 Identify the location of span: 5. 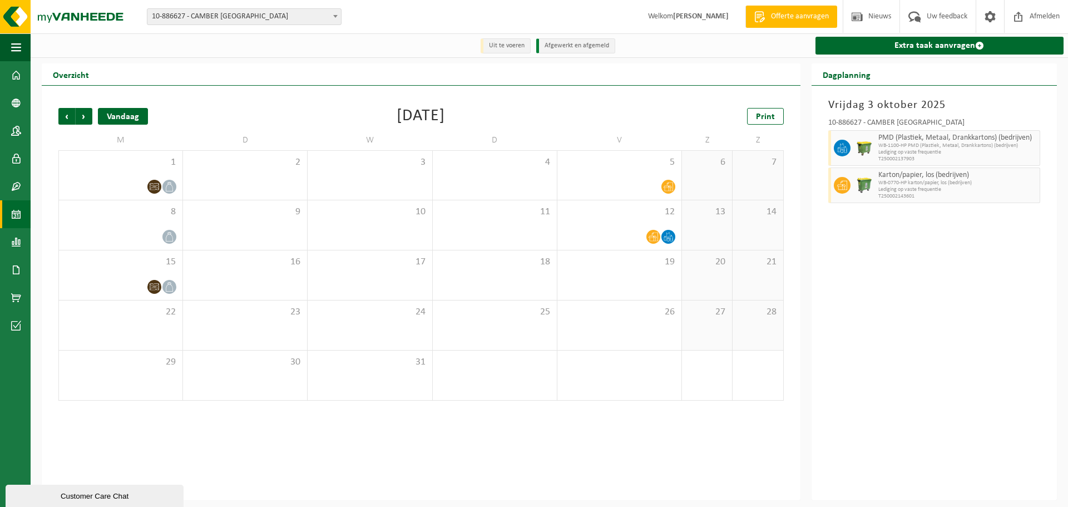
(619, 162).